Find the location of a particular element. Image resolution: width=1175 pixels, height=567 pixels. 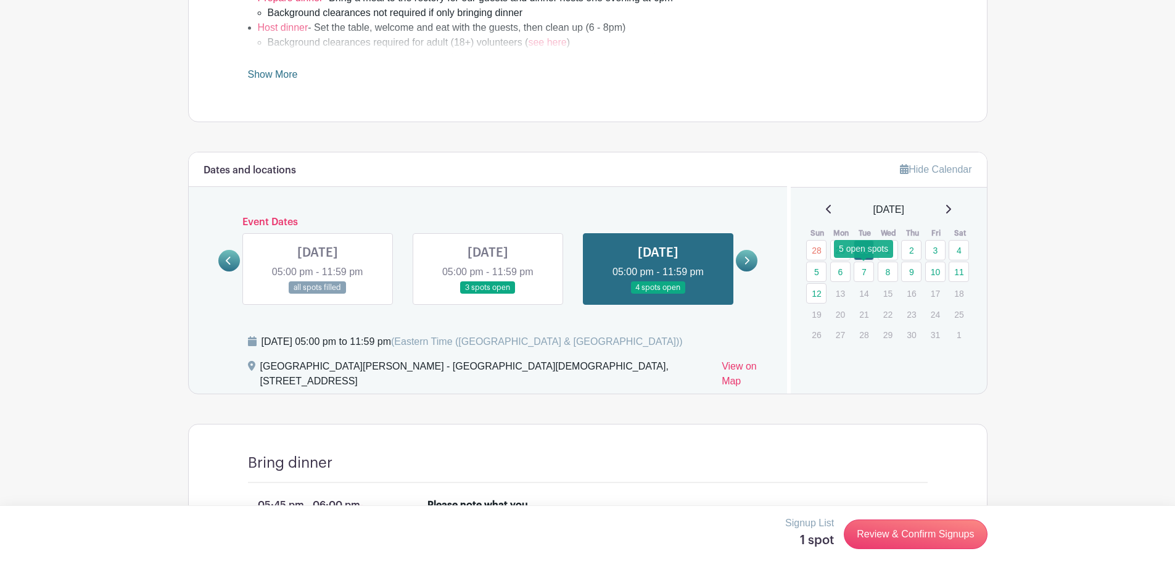

h6: Event Dates is located at coordinates (488, 222).